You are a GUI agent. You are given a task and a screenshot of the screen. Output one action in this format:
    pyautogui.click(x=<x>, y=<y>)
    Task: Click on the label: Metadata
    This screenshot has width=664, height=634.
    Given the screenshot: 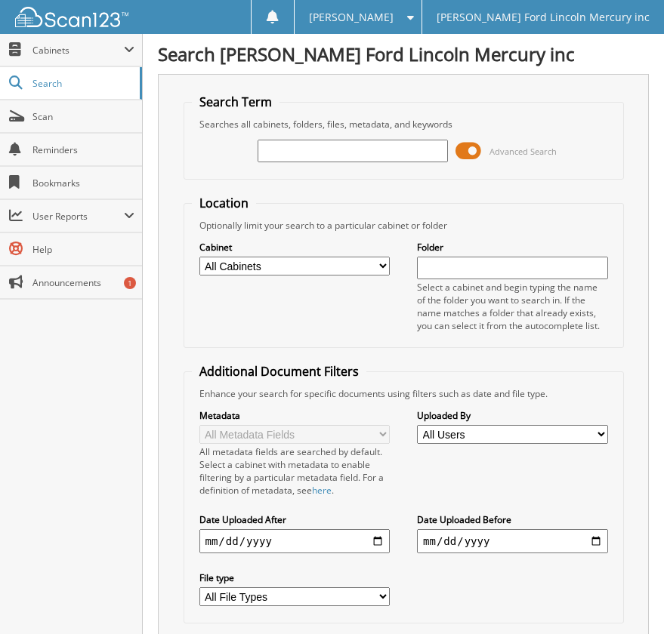 What is the action you would take?
    pyautogui.click(x=294, y=415)
    